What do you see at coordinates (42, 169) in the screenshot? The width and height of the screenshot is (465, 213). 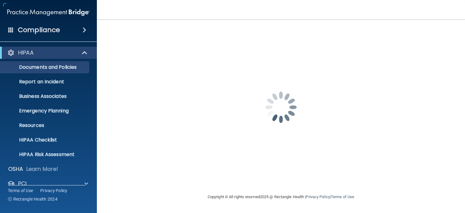 I see `p: Learn More!` at bounding box center [42, 169].